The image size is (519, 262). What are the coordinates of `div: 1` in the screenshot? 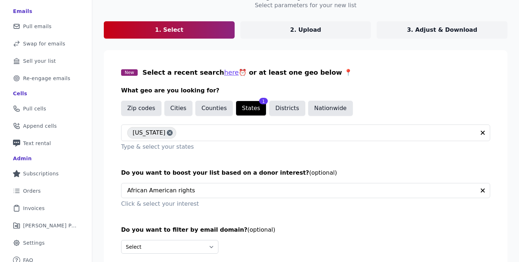 It's located at (264, 101).